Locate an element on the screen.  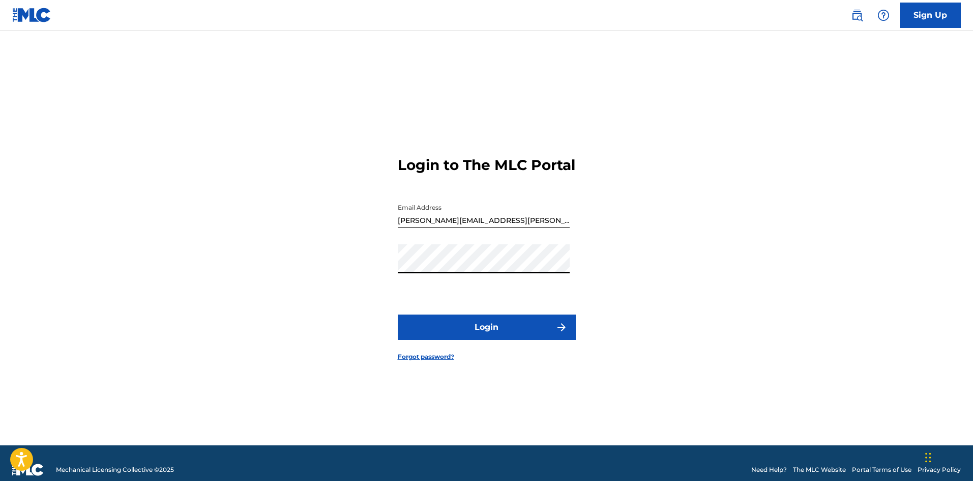
a: Sign Up is located at coordinates (930, 15).